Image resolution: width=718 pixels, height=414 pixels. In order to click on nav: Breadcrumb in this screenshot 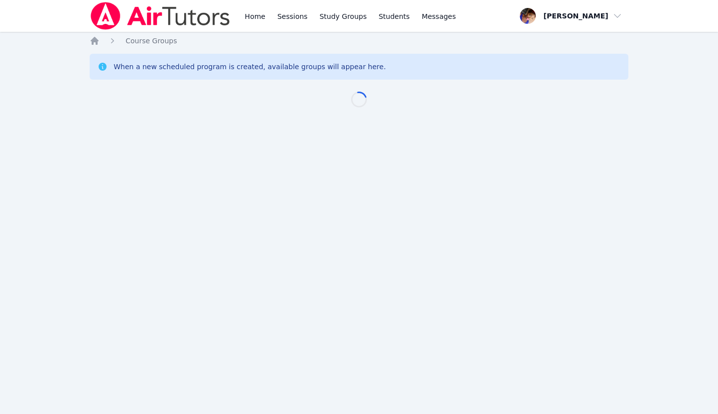, I will do `click(359, 41)`.